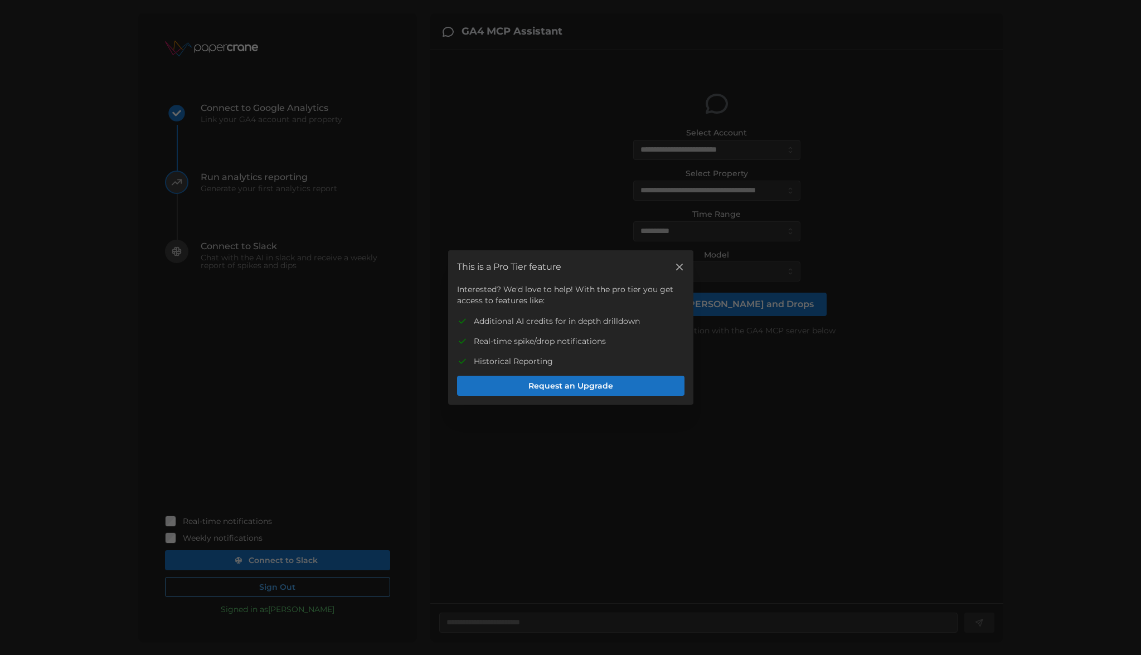 The width and height of the screenshot is (1141, 655). Describe the element at coordinates (571, 295) in the screenshot. I see `p: Interested? We'd love to help! With the pro tier you get access to features like:` at that location.